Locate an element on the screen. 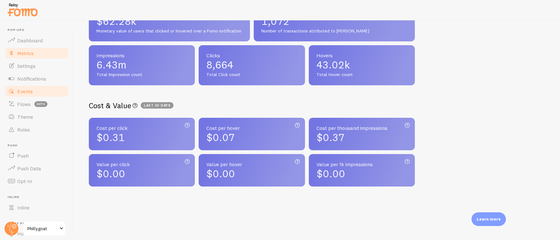 The width and height of the screenshot is (560, 240). span: Push Data is located at coordinates (29, 168).